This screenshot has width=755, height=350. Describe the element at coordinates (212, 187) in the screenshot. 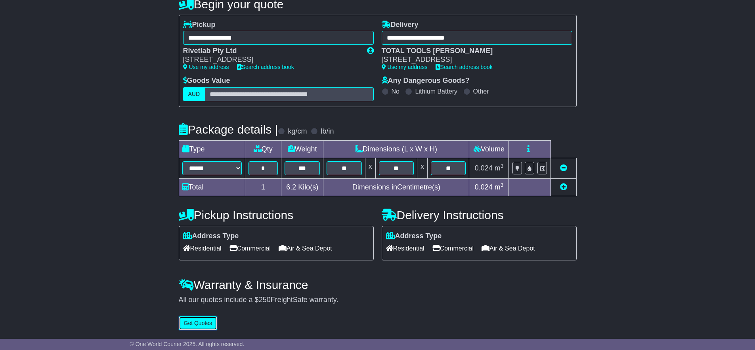

I see `td: Total` at that location.